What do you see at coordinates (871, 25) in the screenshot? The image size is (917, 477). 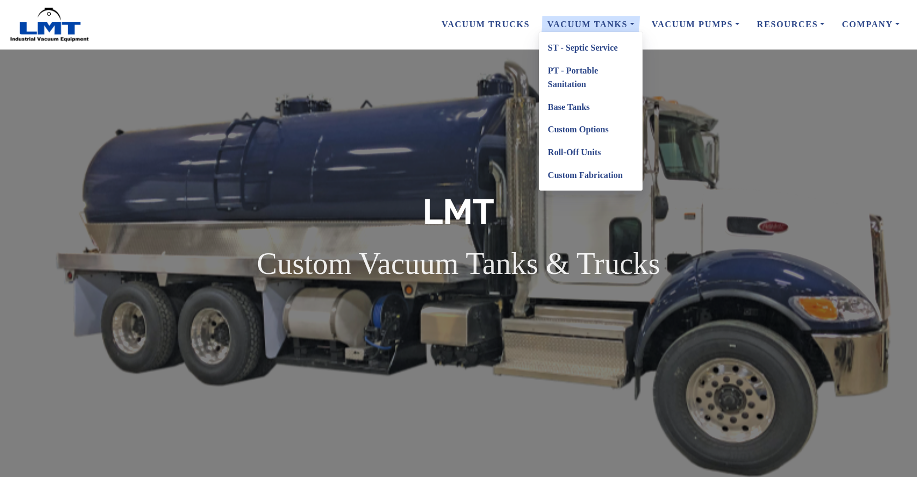 I see `a: Company` at bounding box center [871, 25].